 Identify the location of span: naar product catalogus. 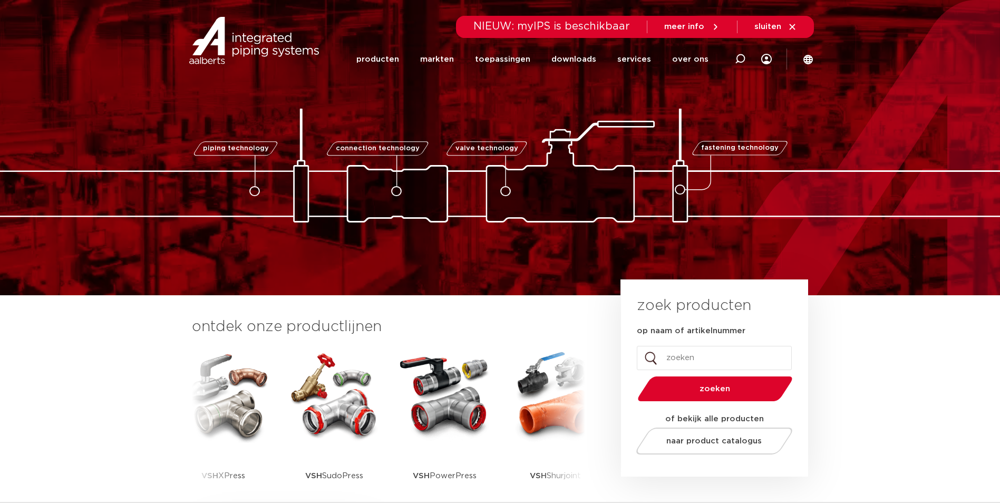
(714, 441).